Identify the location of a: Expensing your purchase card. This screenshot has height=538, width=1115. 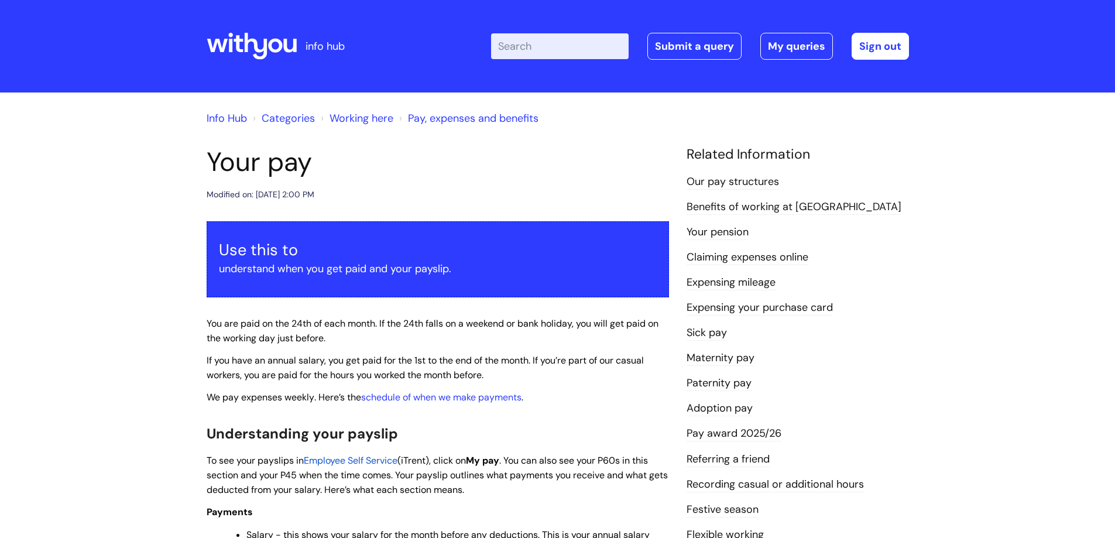
(760, 308).